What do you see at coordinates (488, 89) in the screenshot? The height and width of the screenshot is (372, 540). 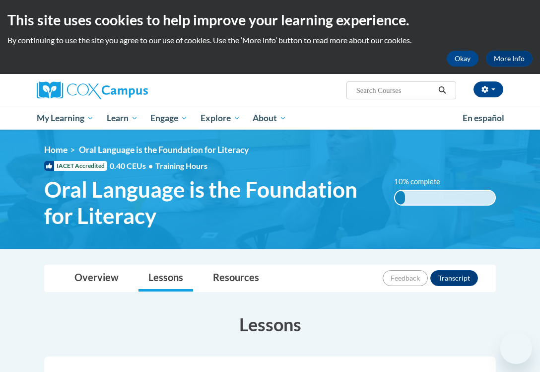 I see `button: Account Settings` at bounding box center [488, 89].